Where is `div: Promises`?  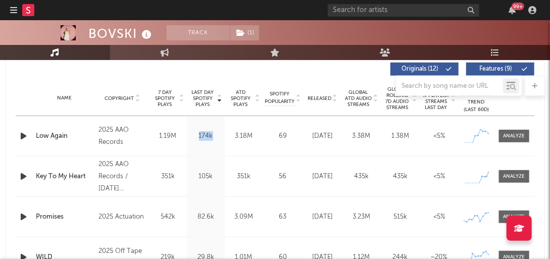
div: Promises is located at coordinates (65, 217).